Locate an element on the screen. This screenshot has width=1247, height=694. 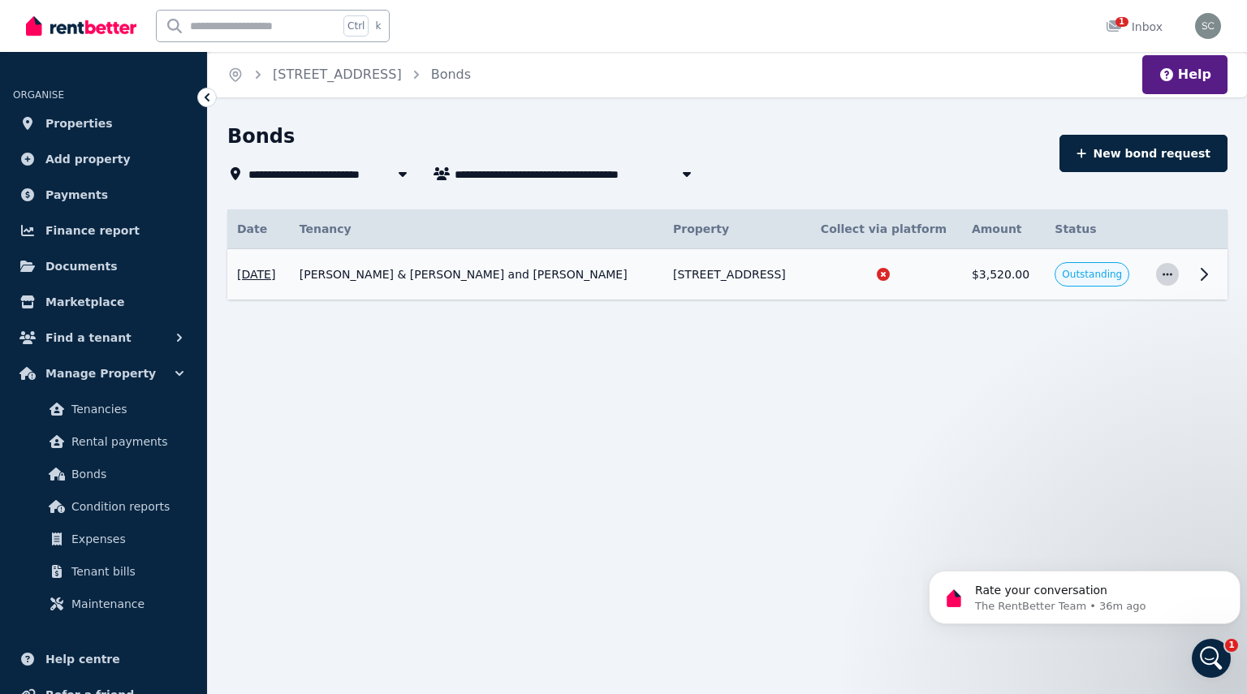
a: Rental payments is located at coordinates (103, 442).